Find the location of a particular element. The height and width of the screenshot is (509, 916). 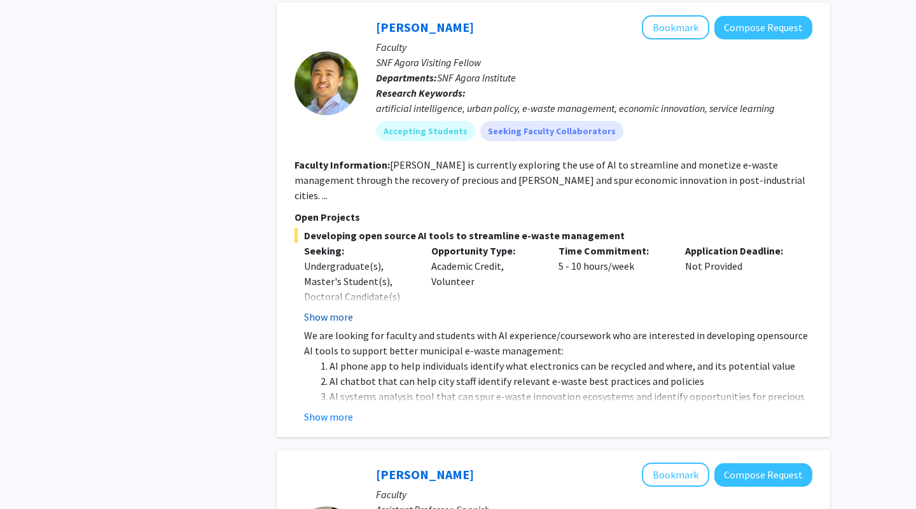

div: Not Provided is located at coordinates (739, 284).